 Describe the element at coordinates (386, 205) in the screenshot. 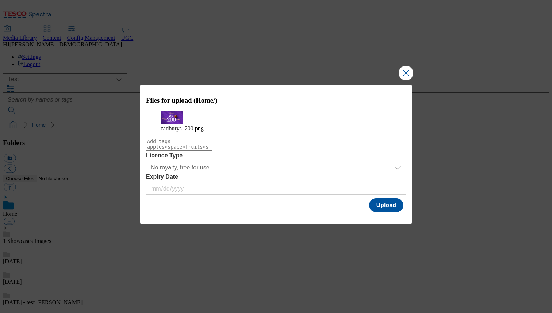

I see `button: Upload` at that location.